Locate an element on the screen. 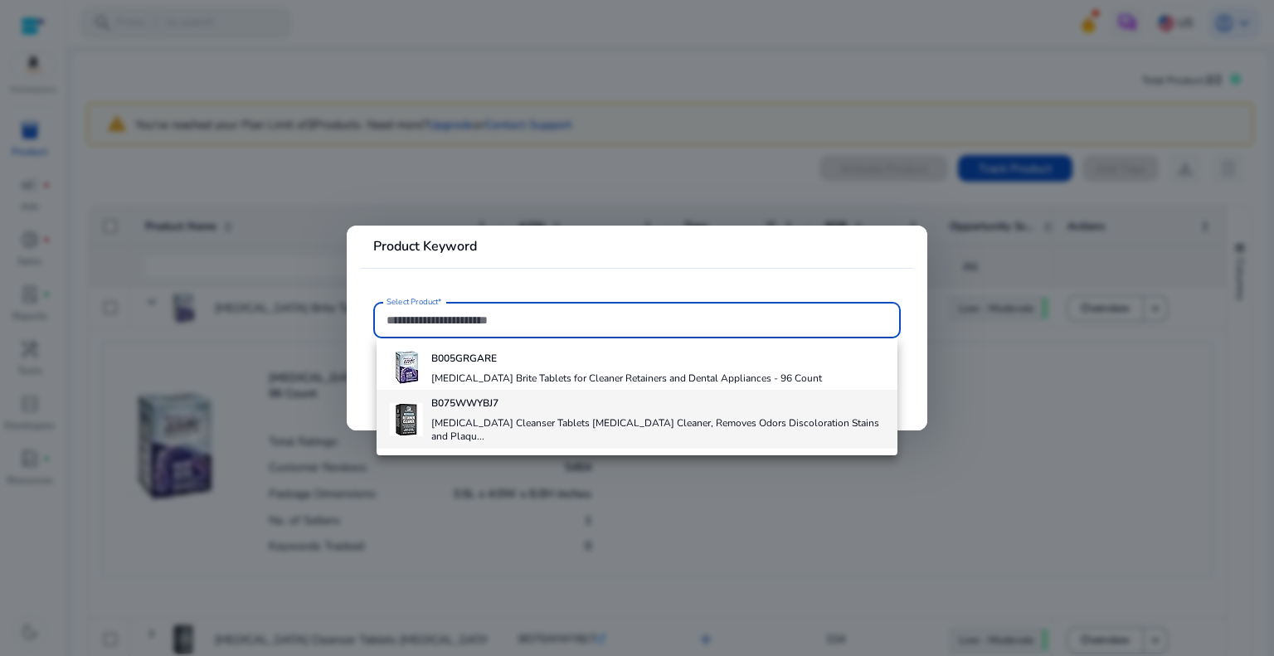  b: B005GRGARE is located at coordinates (464, 358).